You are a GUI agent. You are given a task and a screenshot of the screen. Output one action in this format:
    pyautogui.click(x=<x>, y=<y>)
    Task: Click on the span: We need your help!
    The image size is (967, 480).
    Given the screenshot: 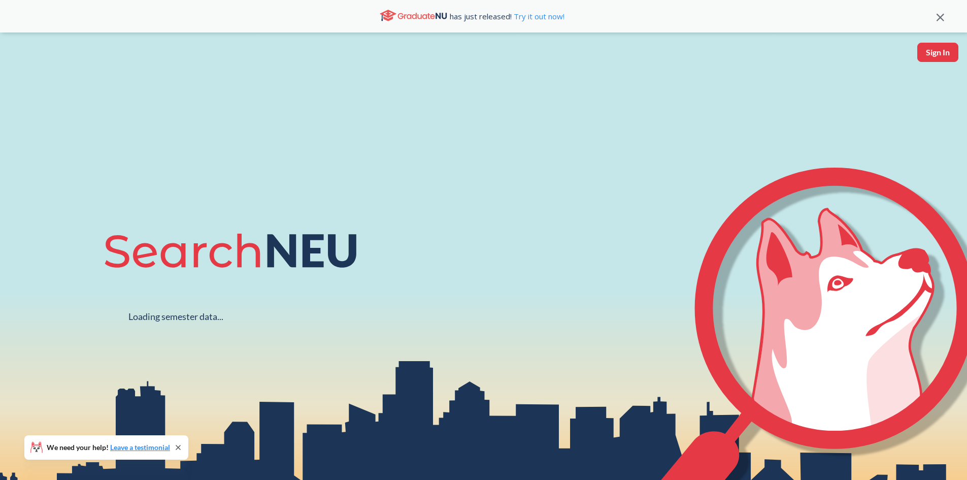 What is the action you would take?
    pyautogui.click(x=108, y=447)
    